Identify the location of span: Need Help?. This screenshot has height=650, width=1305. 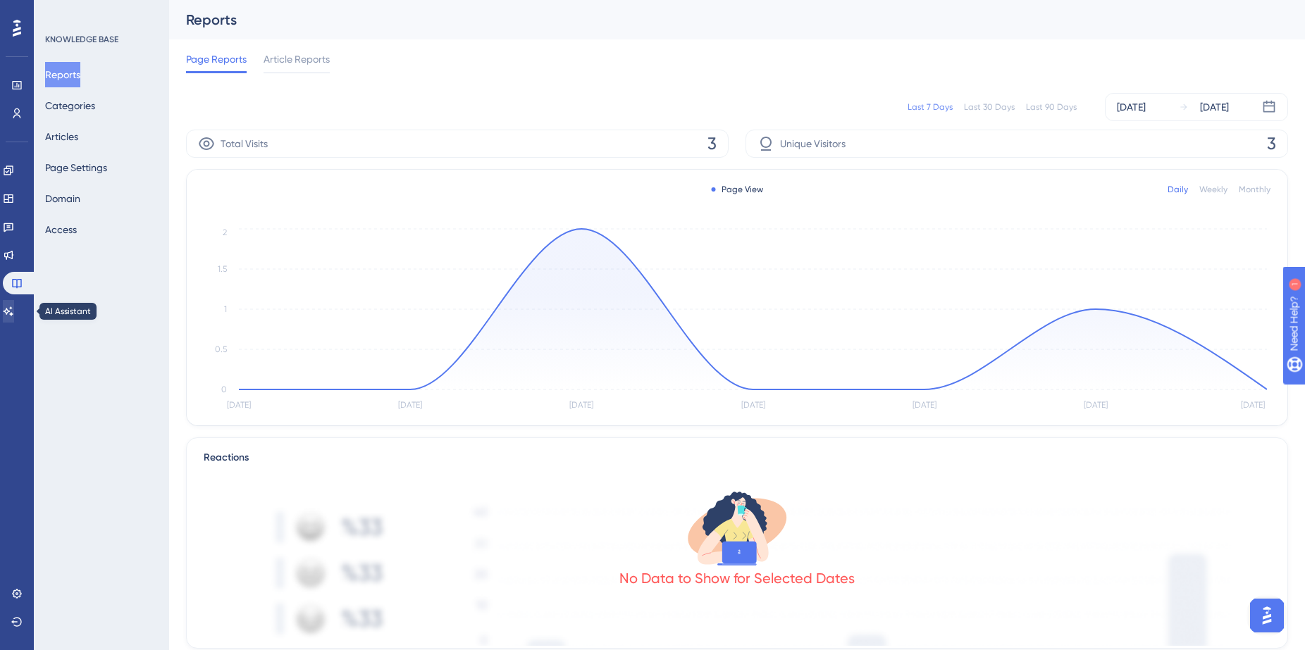
(61, 12).